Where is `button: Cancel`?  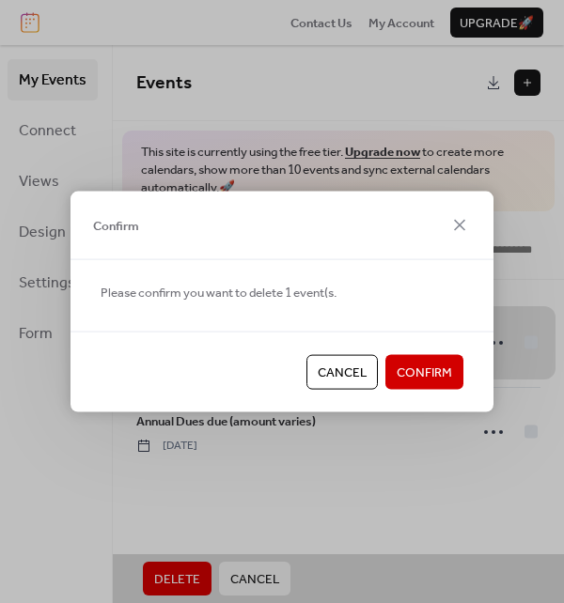
button: Cancel is located at coordinates (342, 372).